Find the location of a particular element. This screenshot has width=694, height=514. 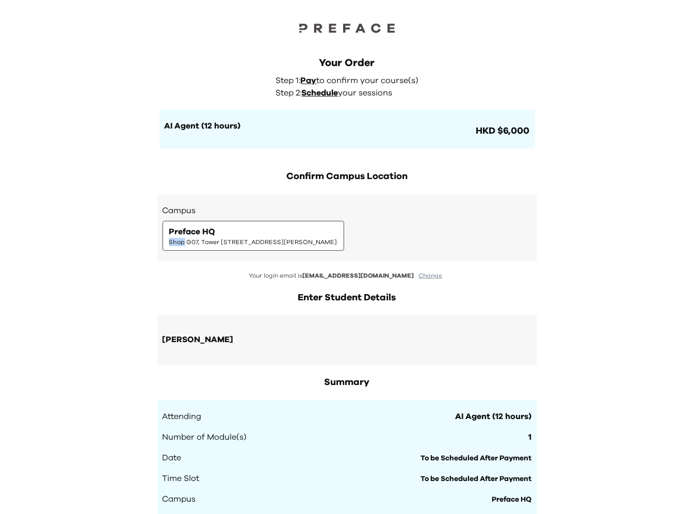

div: Your Order is located at coordinates (348, 63).